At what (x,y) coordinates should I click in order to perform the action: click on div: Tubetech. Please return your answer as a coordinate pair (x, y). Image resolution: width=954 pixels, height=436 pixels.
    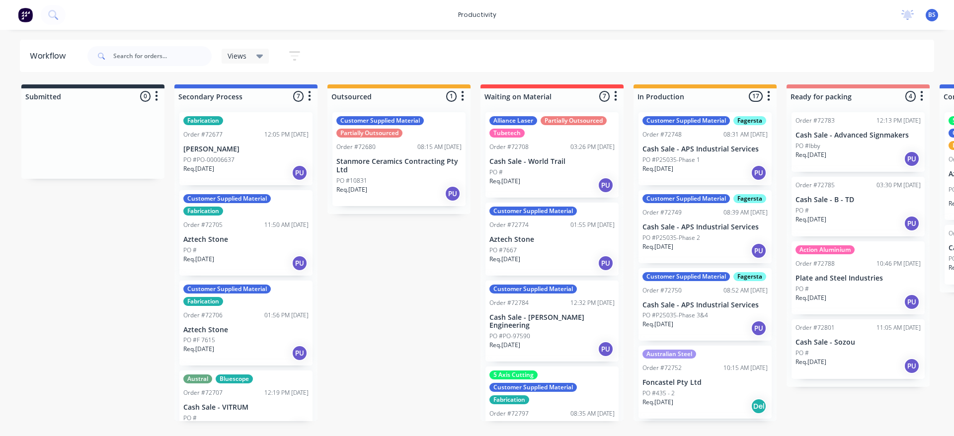
    Looking at the image, I should click on (507, 133).